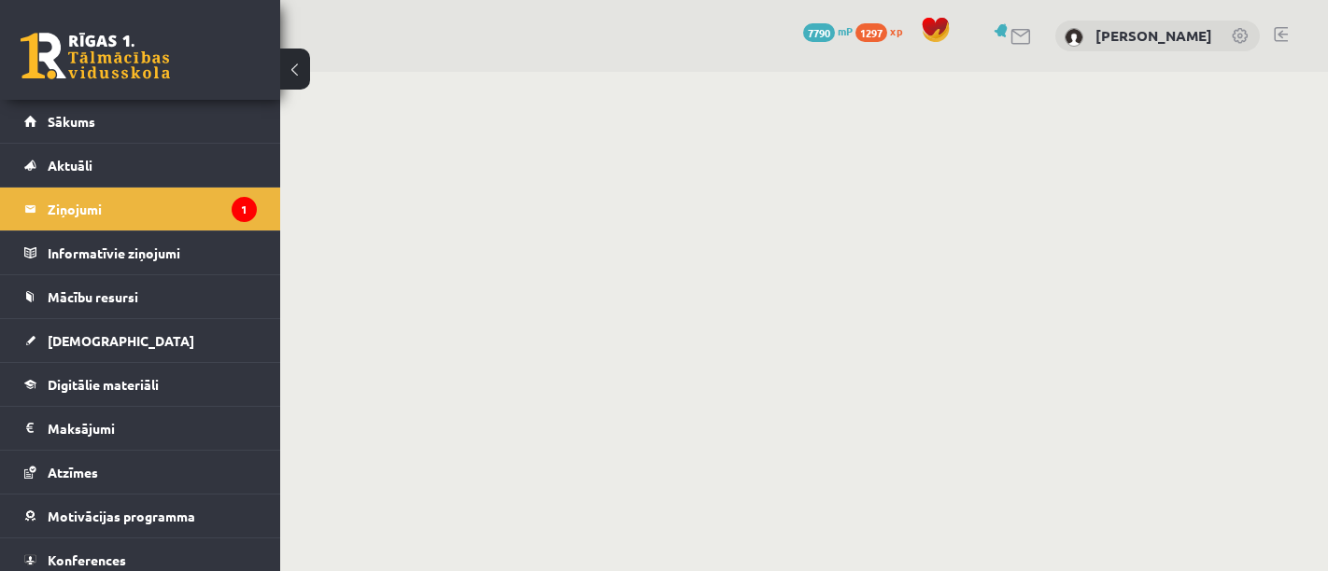 This screenshot has height=571, width=1328. Describe the element at coordinates (140, 429) in the screenshot. I see `a: Maksājumi` at that location.